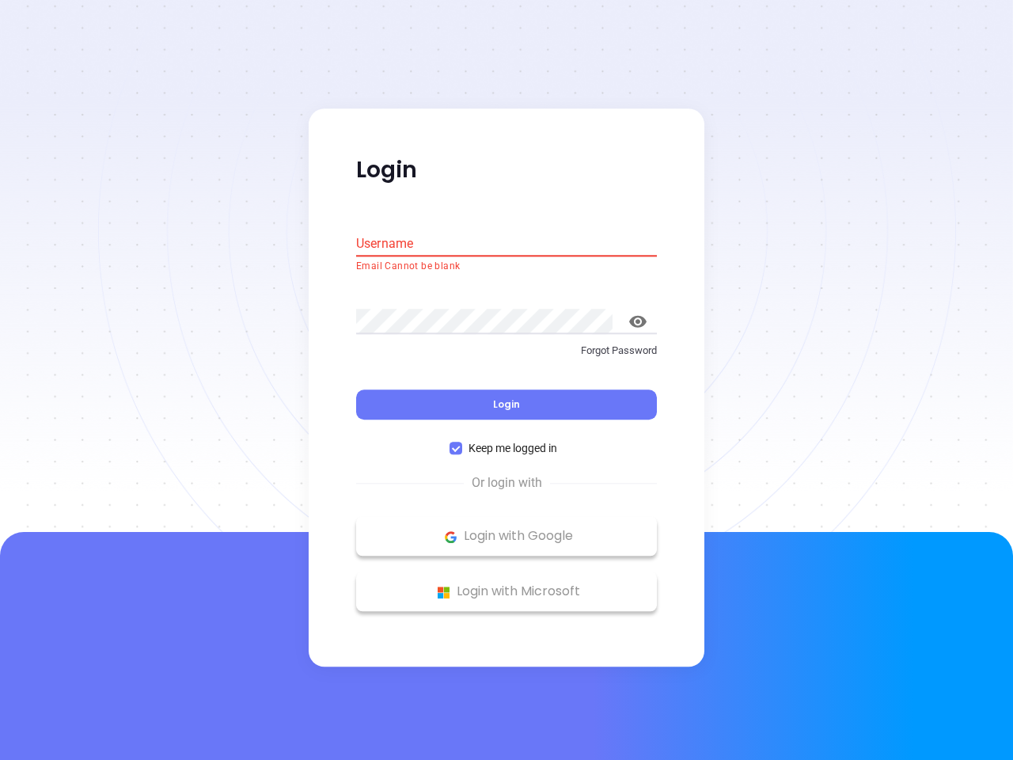  Describe the element at coordinates (638, 321) in the screenshot. I see `button: toggle password visibility` at that location.